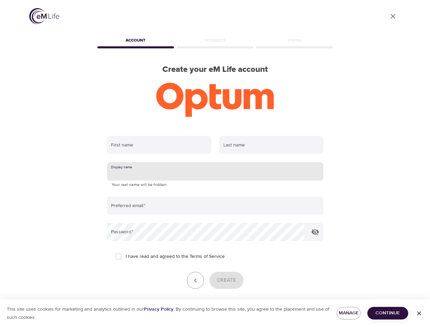 This screenshot has width=430, height=327. Describe the element at coordinates (175, 256) in the screenshot. I see `span: I have read and agreed to the` at that location.